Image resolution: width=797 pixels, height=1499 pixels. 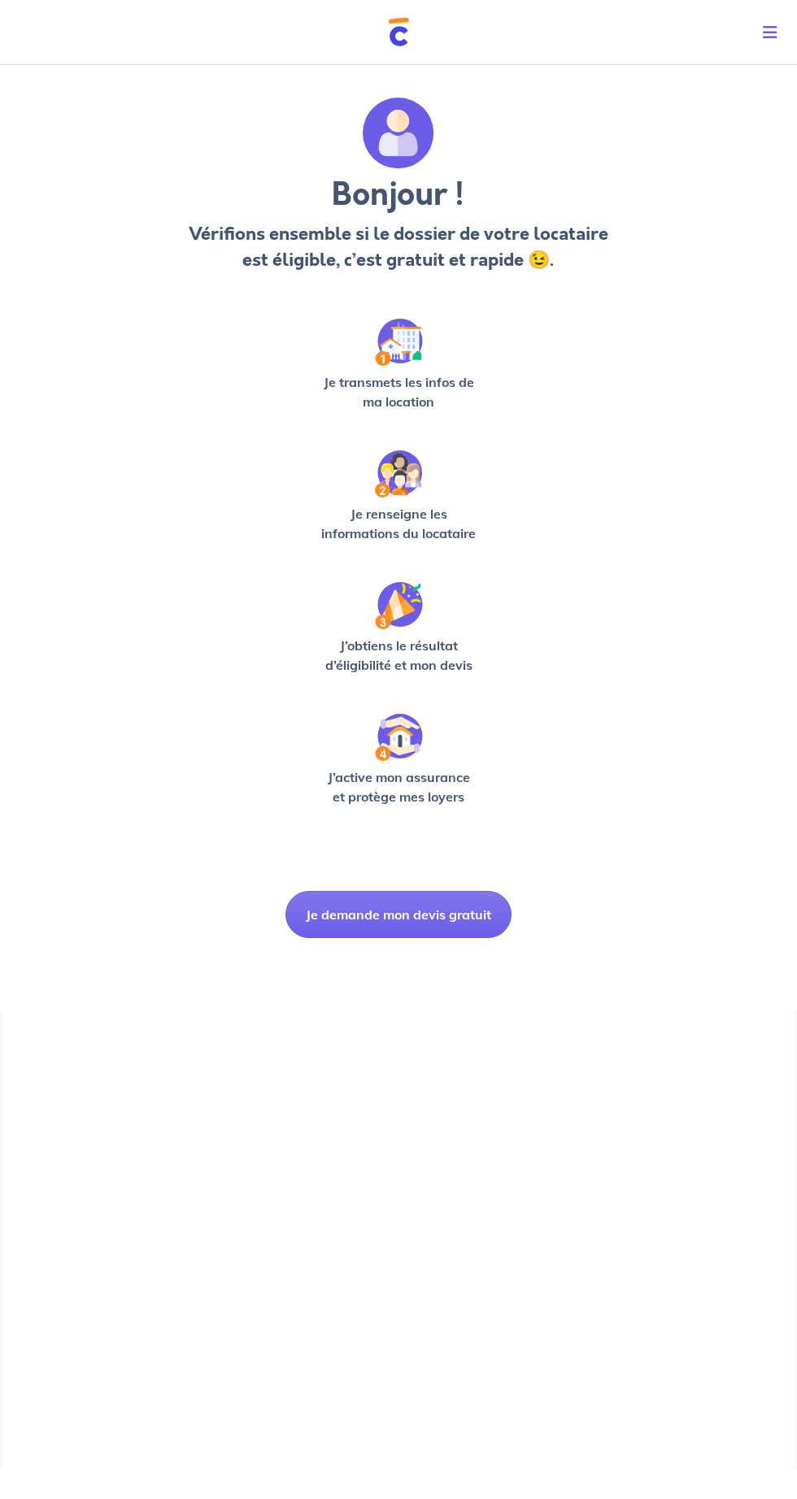 I want to click on p: J’active mon assurance et protège mes loyers, so click(x=398, y=787).